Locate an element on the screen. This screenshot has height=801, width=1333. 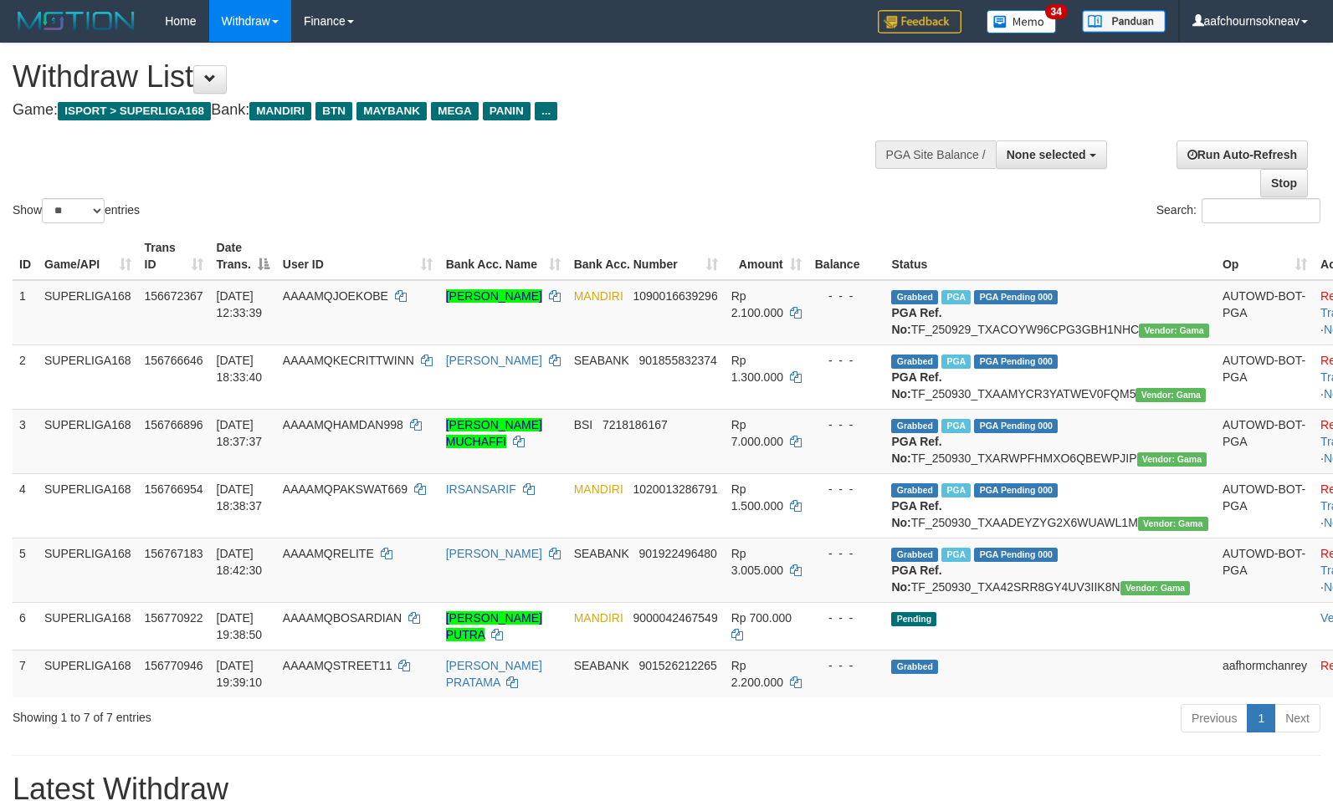
a: Next is located at coordinates (1297, 719).